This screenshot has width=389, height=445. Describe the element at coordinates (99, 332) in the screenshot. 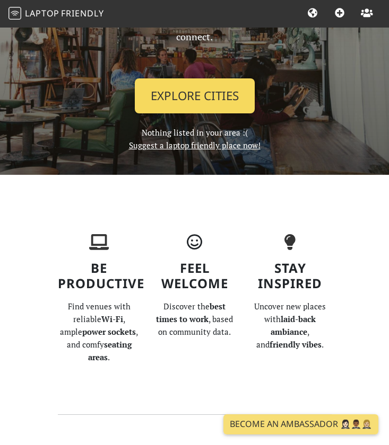

I see `p: Find venues with reliable , ample , and comfy .` at that location.